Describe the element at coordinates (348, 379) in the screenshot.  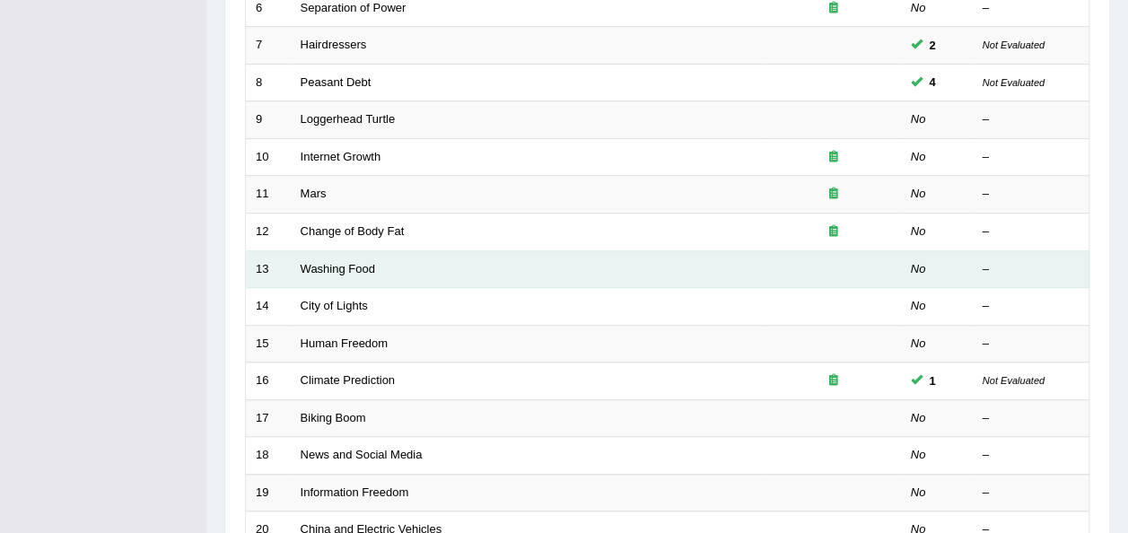
I see `a: Climate Prediction` at that location.